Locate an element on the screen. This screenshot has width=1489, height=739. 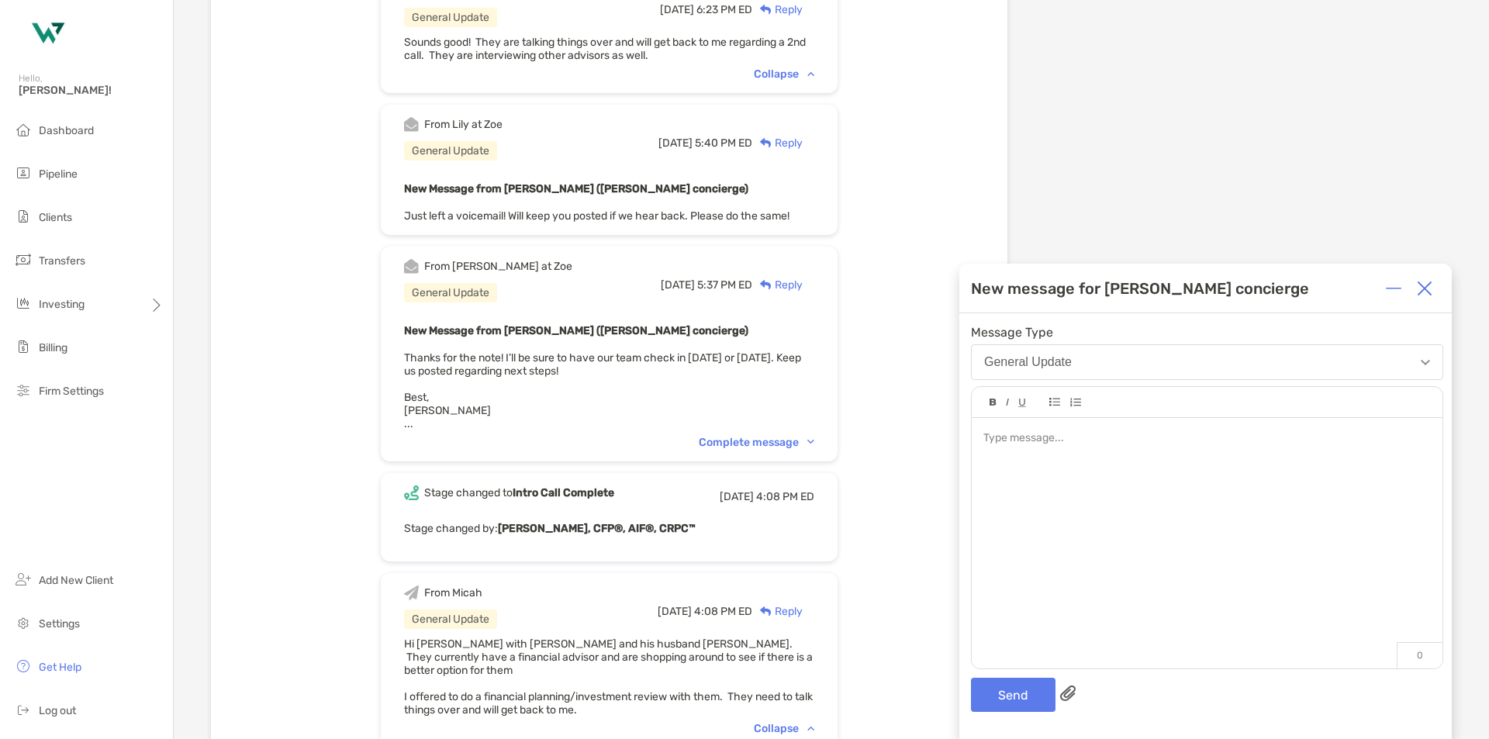
img: clients icon is located at coordinates (23, 216).